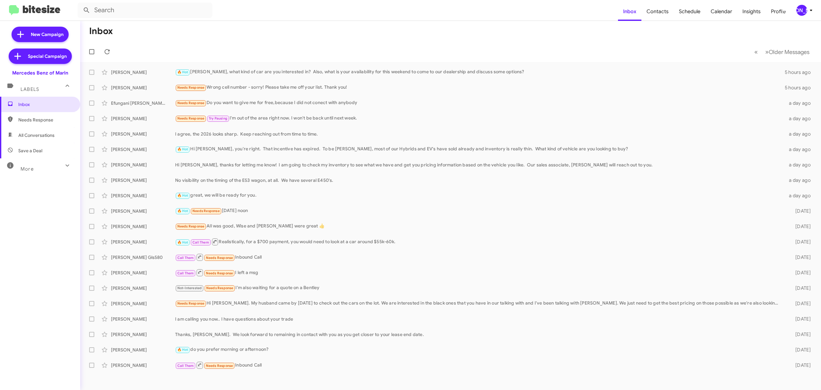  Describe the element at coordinates (782, 52) in the screenshot. I see `nav: Page navigation example` at that location.